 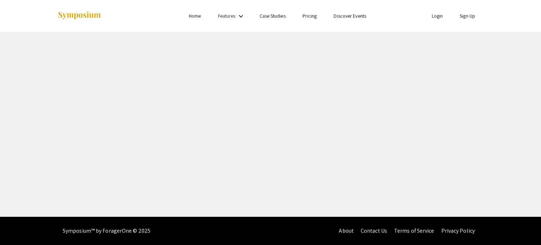 What do you see at coordinates (309, 16) in the screenshot?
I see `a: Pricing` at bounding box center [309, 16].